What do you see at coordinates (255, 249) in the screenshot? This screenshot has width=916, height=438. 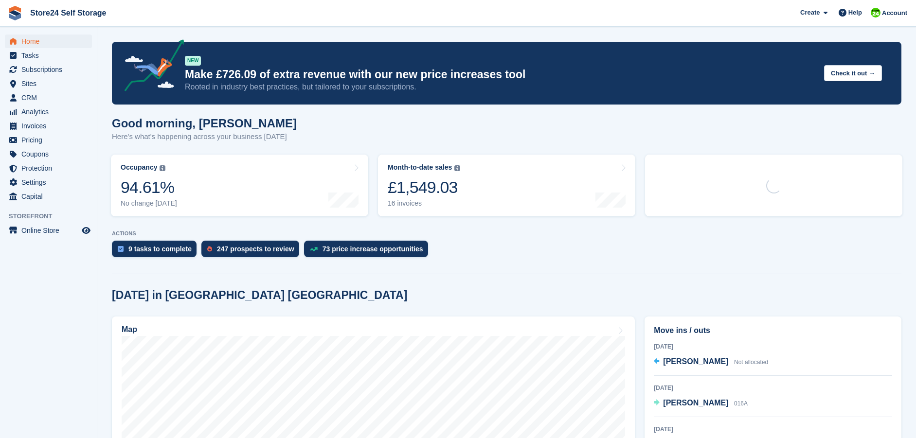 I see `div: 247 prospects to review` at bounding box center [255, 249].